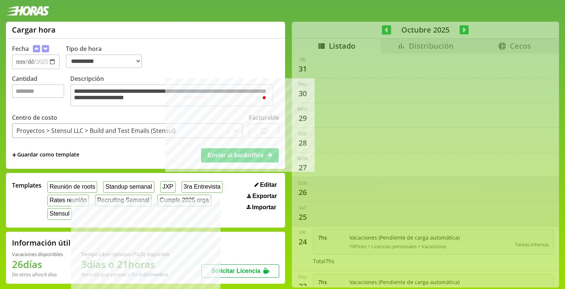  What do you see at coordinates (266, 185) in the screenshot?
I see `button: Editar` at bounding box center [266, 185].